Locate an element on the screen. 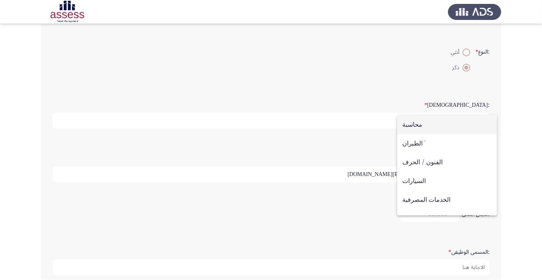 The width and height of the screenshot is (542, 280). span: الخدمات المصرفية is located at coordinates (447, 200).